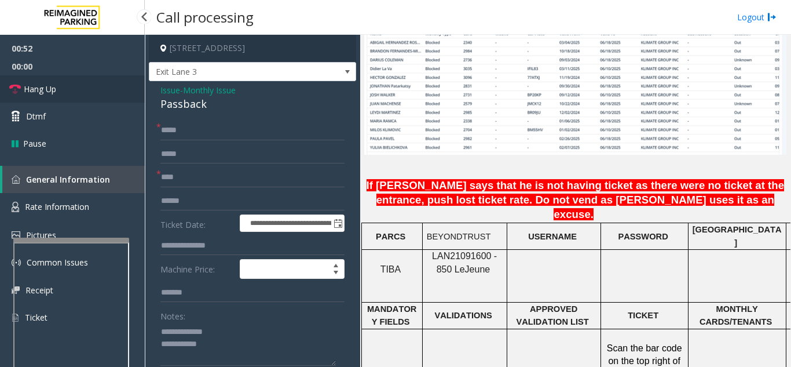 The width and height of the screenshot is (791, 367). I want to click on span: General Information, so click(68, 179).